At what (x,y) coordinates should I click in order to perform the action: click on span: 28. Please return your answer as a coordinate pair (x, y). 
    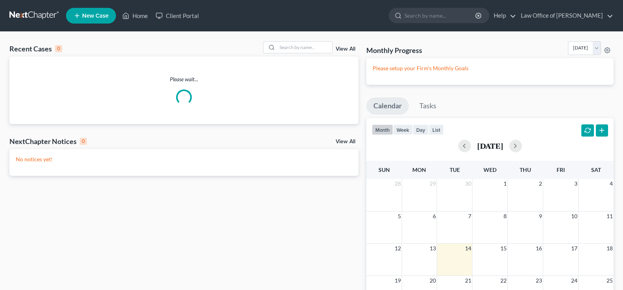
    Looking at the image, I should click on (398, 184).